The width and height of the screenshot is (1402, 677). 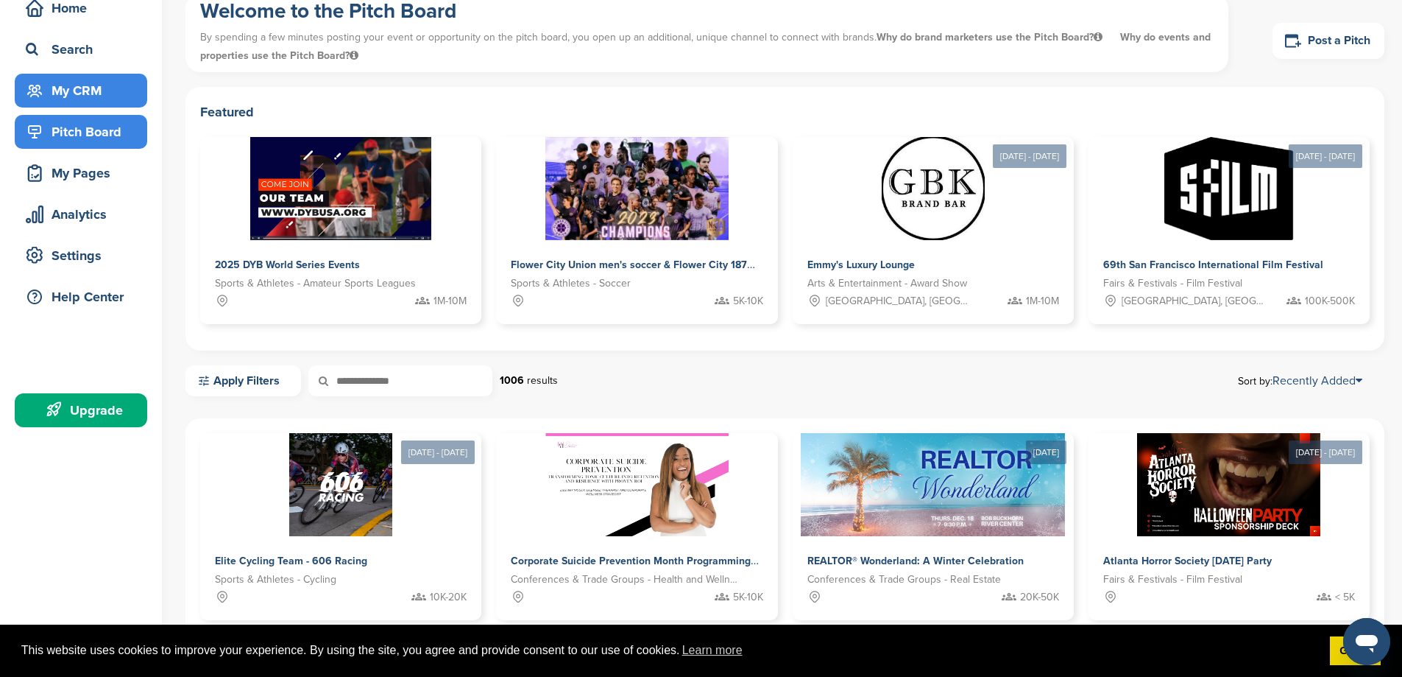 I want to click on span: This website uses cookies to improve your experience. By using the site, you agree and provide co..., so click(x=670, y=650).